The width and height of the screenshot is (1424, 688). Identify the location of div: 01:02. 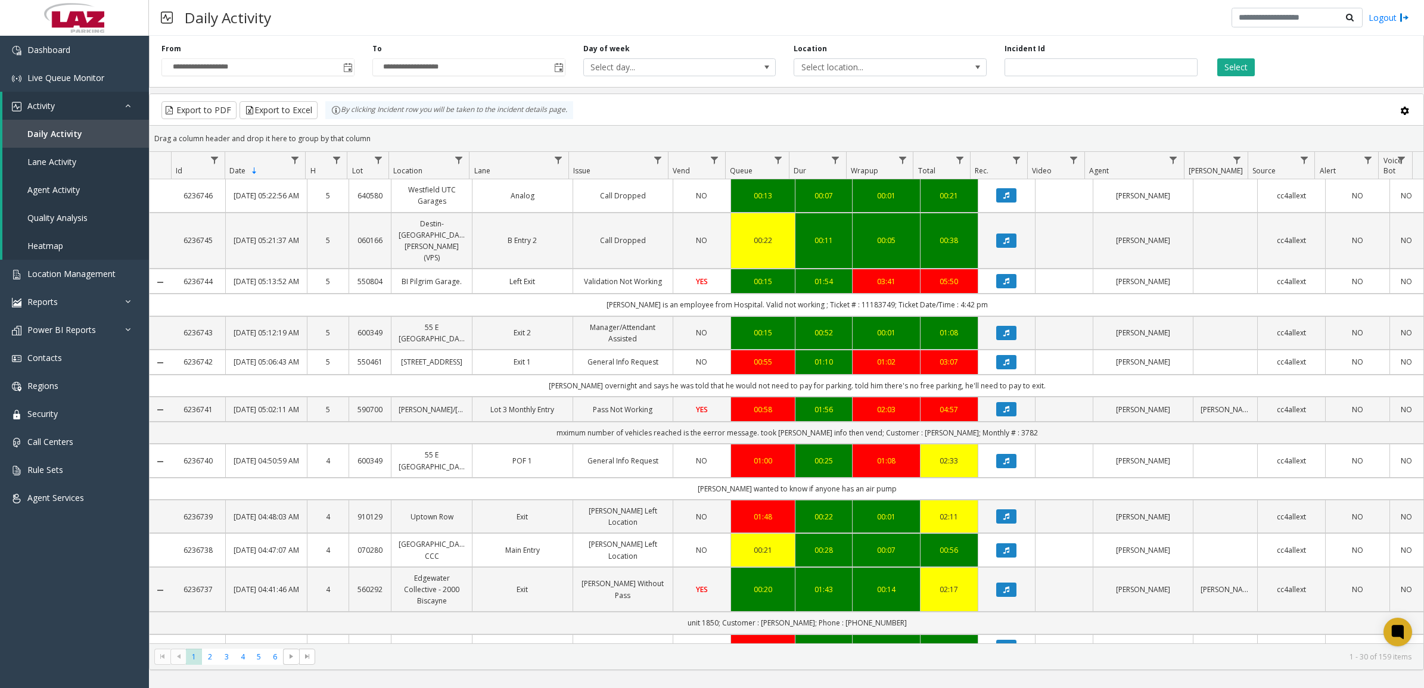
(886, 362).